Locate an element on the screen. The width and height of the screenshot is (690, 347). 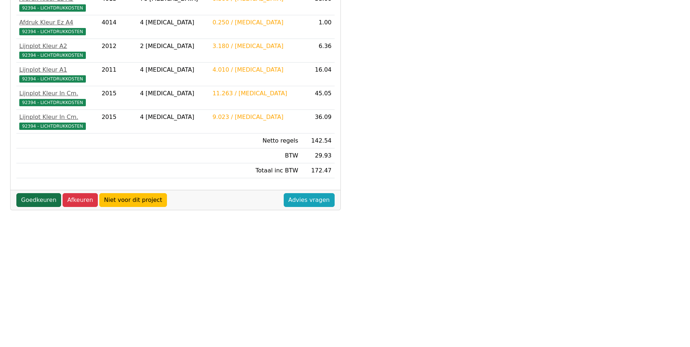
td: 4014 is located at coordinates (118, 27).